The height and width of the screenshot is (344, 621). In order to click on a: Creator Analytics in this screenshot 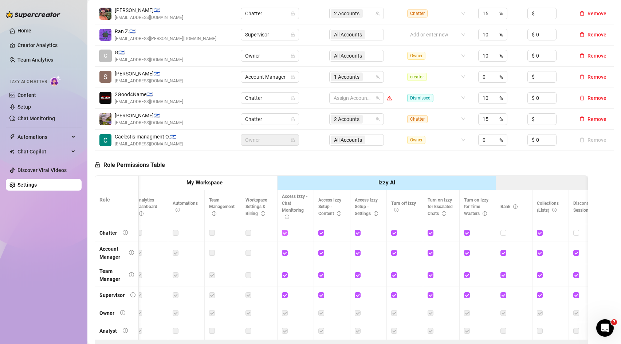, I will do `click(47, 45)`.